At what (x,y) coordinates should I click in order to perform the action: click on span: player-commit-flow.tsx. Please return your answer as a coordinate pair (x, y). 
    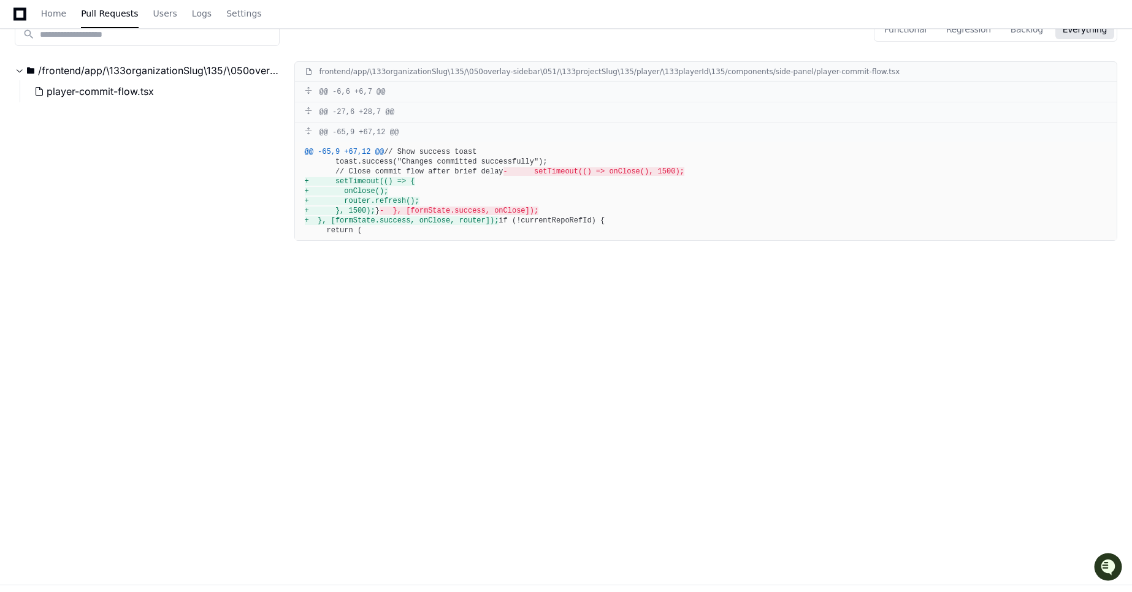
    Looking at the image, I should click on (100, 91).